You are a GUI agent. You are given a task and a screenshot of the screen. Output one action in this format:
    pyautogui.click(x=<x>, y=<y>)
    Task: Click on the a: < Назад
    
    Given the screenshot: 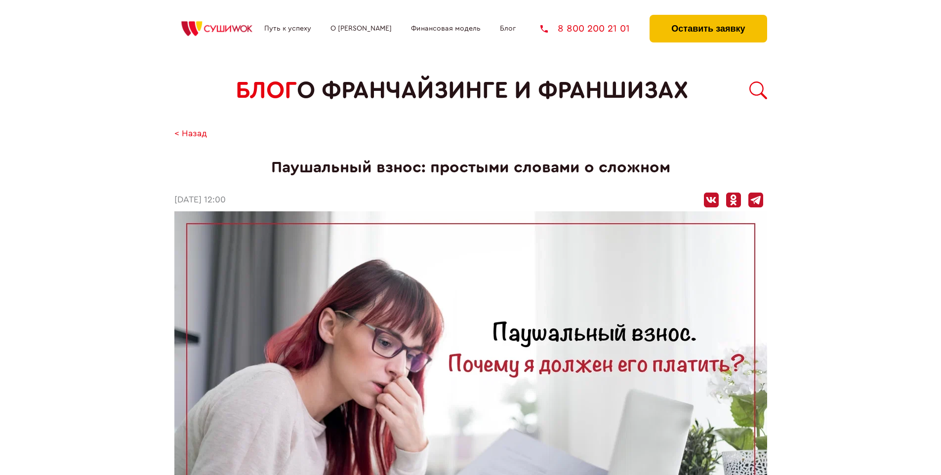 What is the action you would take?
    pyautogui.click(x=191, y=134)
    